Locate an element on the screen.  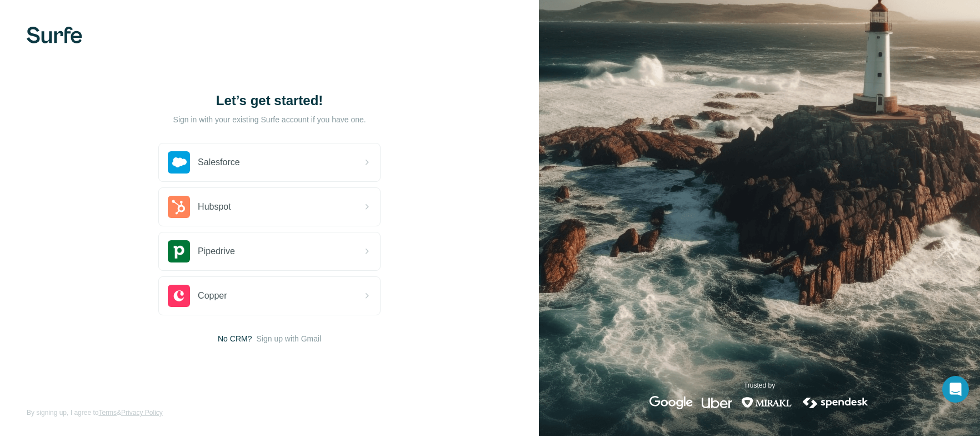
img: google's logo is located at coordinates (671, 402).